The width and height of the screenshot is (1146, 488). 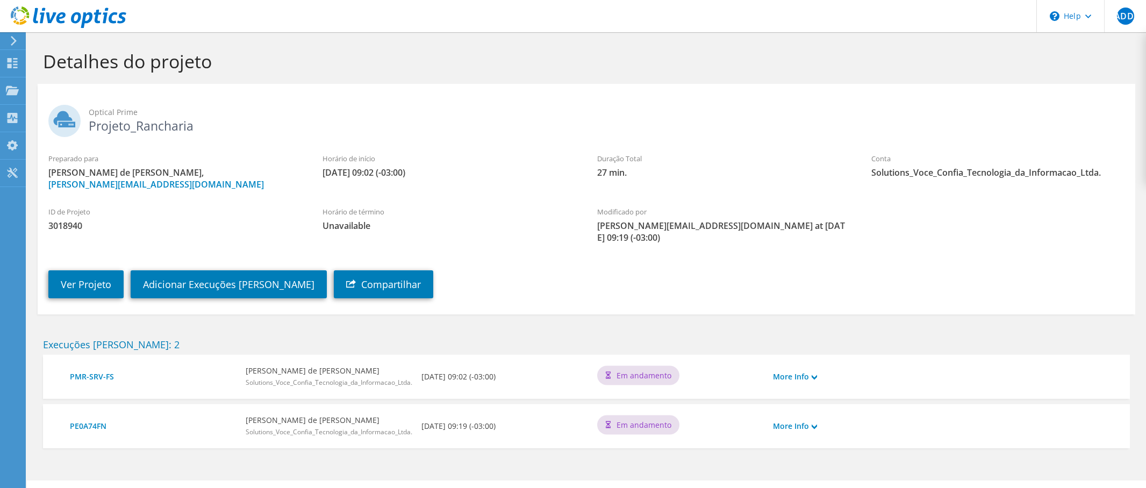 I want to click on label: Duração Total, so click(x=724, y=159).